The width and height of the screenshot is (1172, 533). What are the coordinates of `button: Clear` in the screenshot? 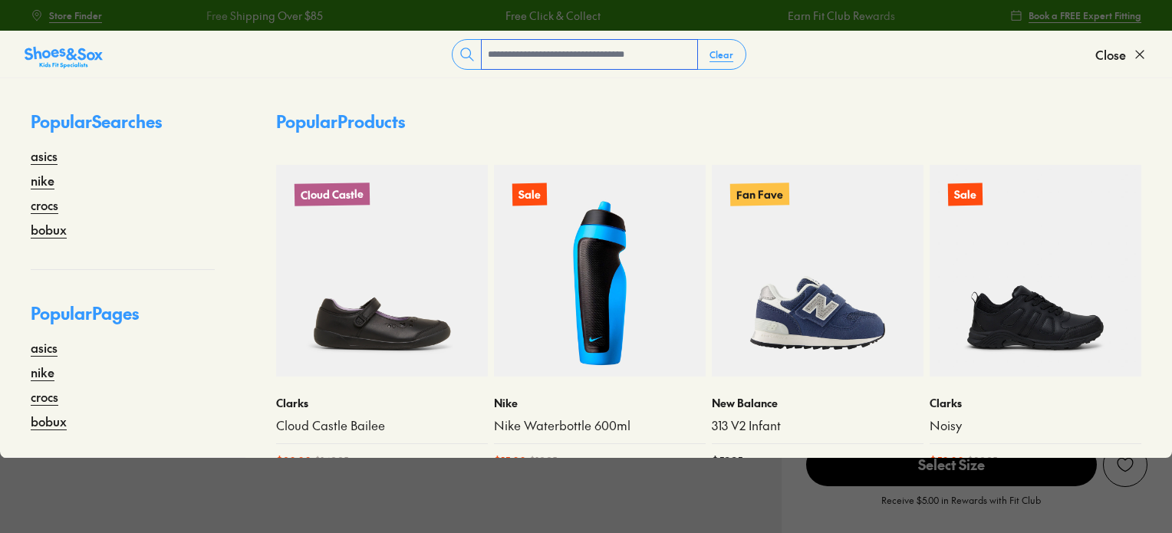 It's located at (721, 54).